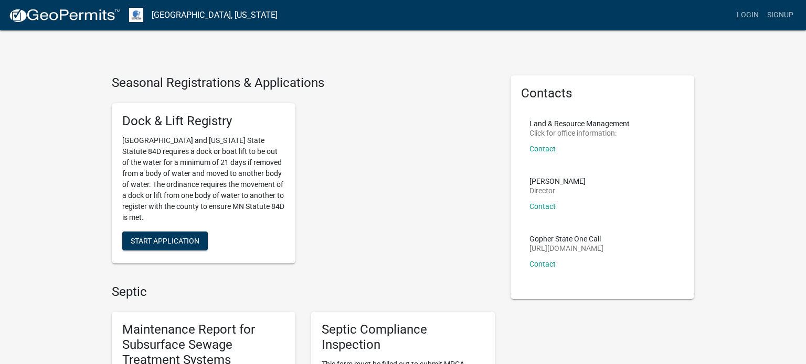  What do you see at coordinates (136, 15) in the screenshot?
I see `img: Otter Tail County, Minnesota` at bounding box center [136, 15].